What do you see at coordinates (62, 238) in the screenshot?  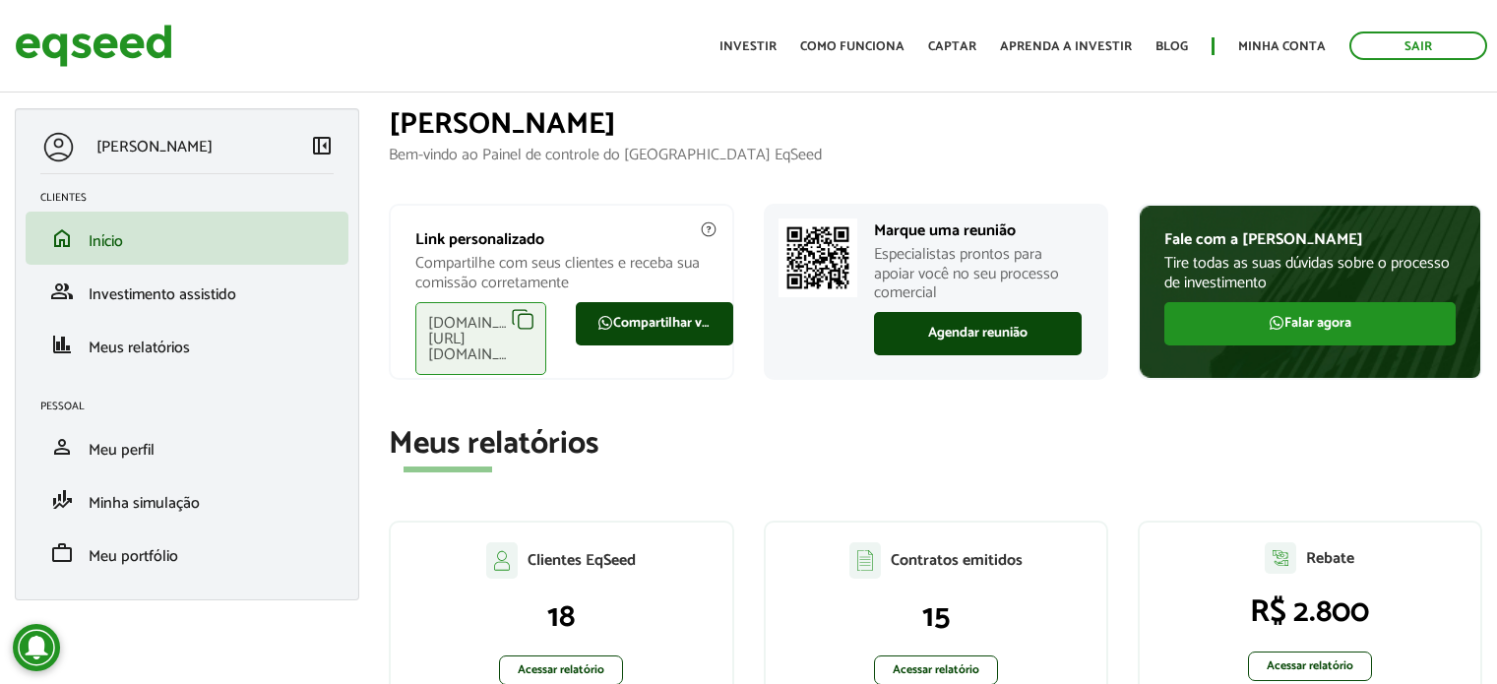 I see `span: home` at bounding box center [62, 238].